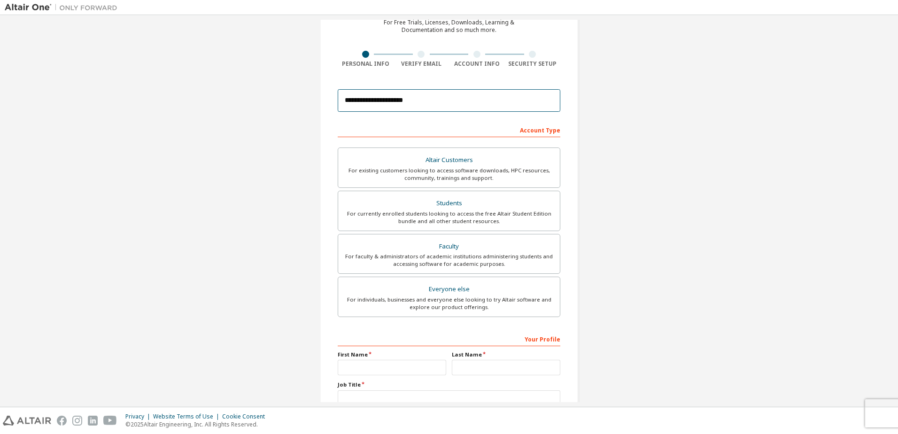 The image size is (898, 434). Describe the element at coordinates (421, 64) in the screenshot. I see `div: Verify Email` at that location.